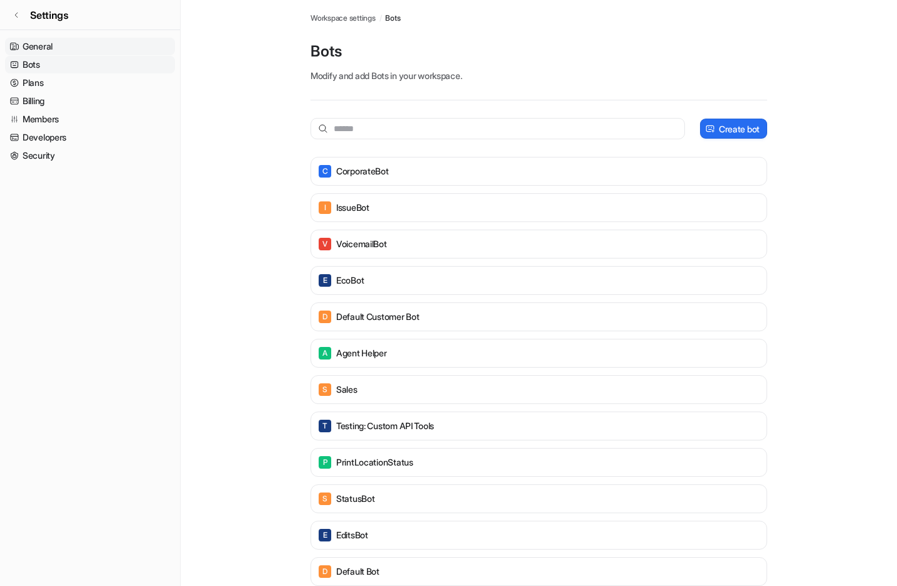 The width and height of the screenshot is (897, 586). Describe the element at coordinates (361, 353) in the screenshot. I see `p: Agent Helper` at that location.